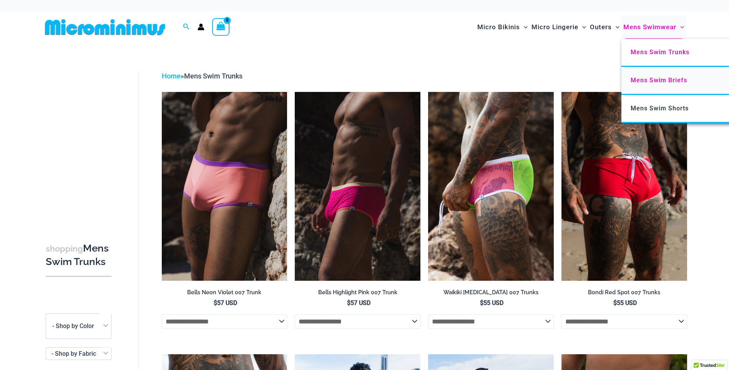 The image size is (729, 370). What do you see at coordinates (358, 292) in the screenshot?
I see `h2: Bells Highlight Pink 007 Trunk` at bounding box center [358, 292].